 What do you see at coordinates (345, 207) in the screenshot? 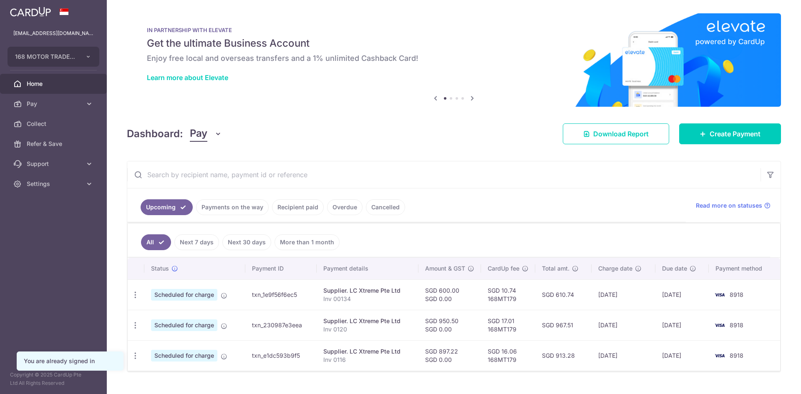
I see `a: Overdue` at bounding box center [345, 207].